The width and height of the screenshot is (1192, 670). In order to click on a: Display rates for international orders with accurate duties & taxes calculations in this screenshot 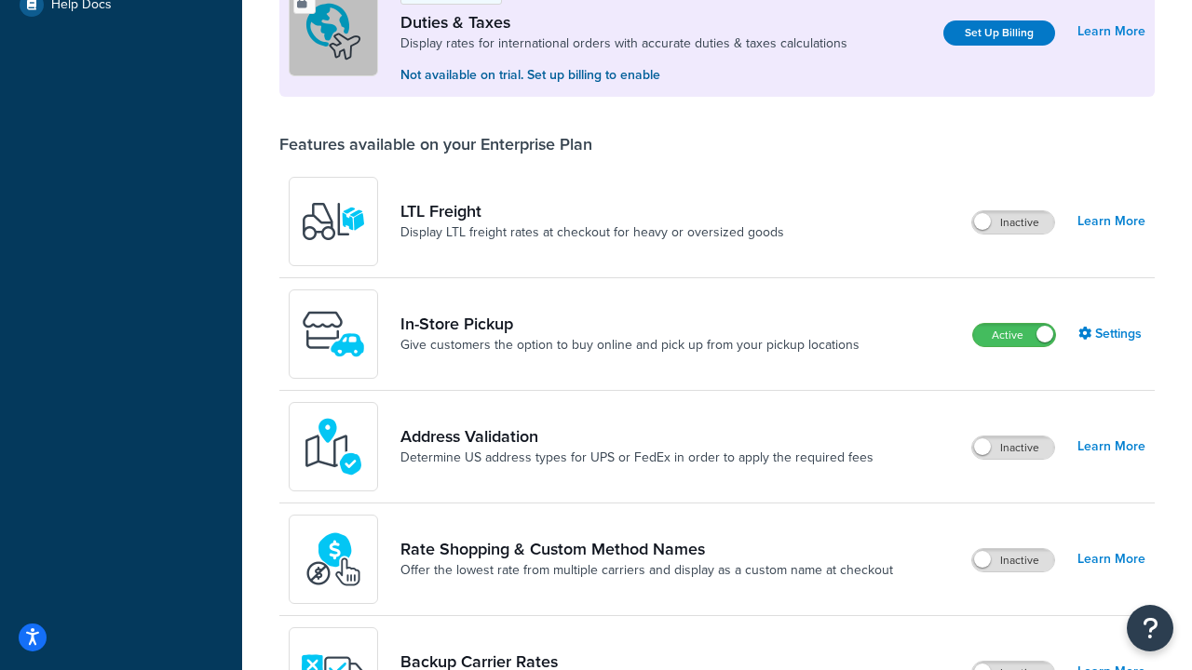, I will do `click(624, 44)`.